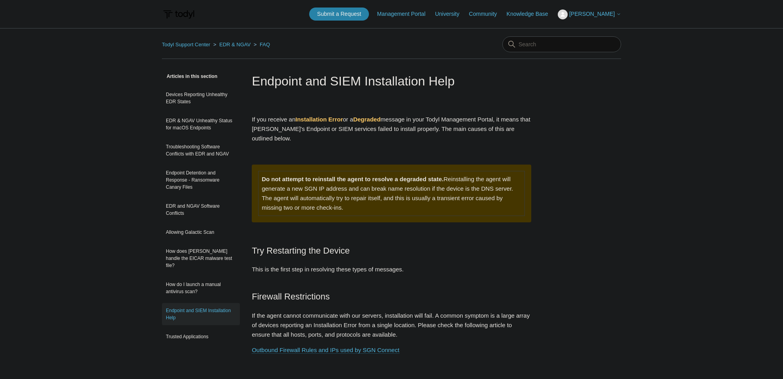 The height and width of the screenshot is (379, 783). I want to click on a: Devices Reporting Unhealthy EDR States, so click(201, 98).